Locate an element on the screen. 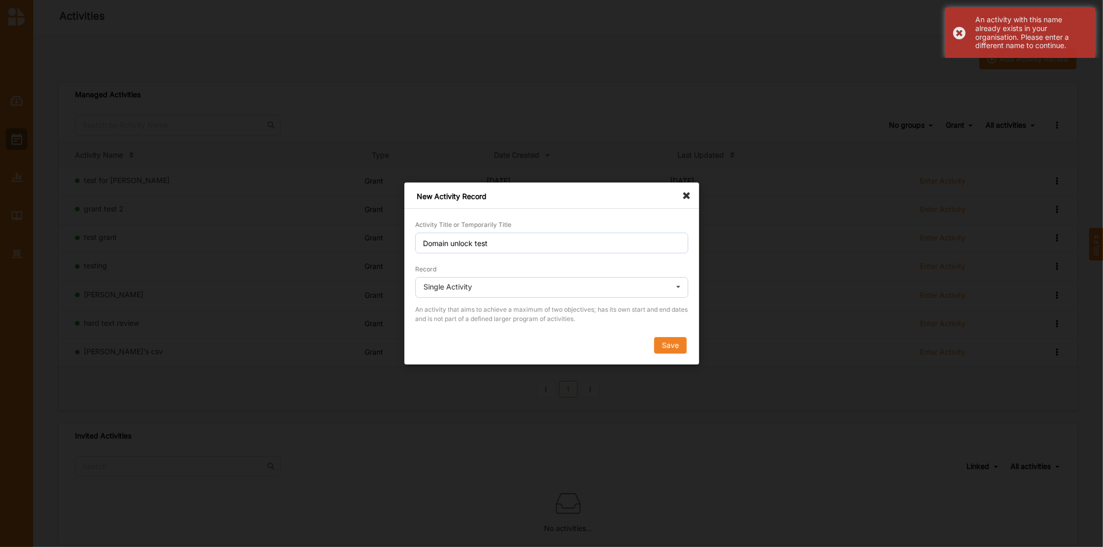 The width and height of the screenshot is (1103, 547). div: An activity with this name already exists in your organisation. Please enter a different name to ... is located at coordinates (1031, 33).